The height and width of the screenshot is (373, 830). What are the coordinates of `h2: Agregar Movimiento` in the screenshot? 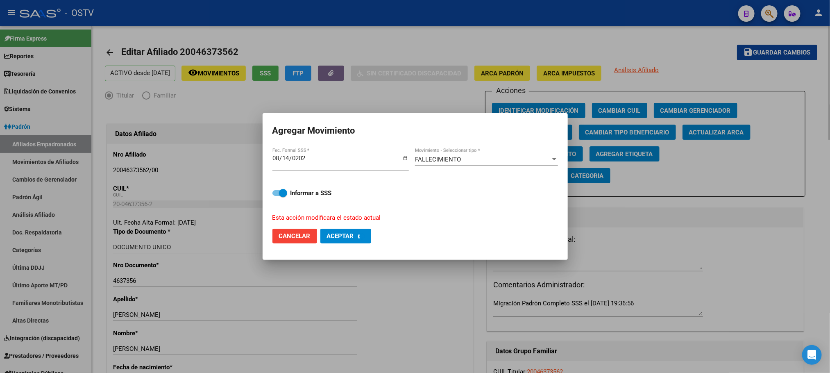 It's located at (415, 131).